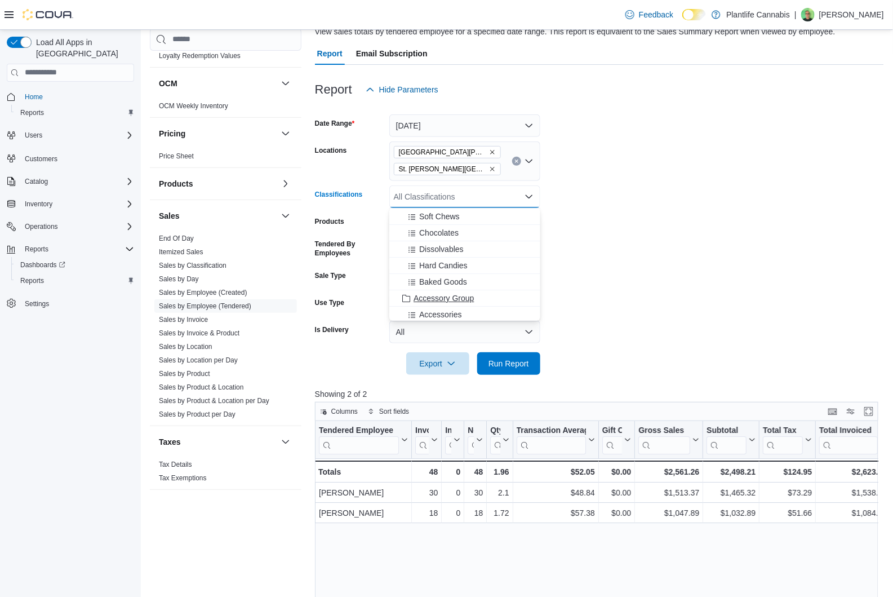 Image resolution: width=893 pixels, height=597 pixels. Describe the element at coordinates (656, 15) in the screenshot. I see `span: Feedback` at that location.